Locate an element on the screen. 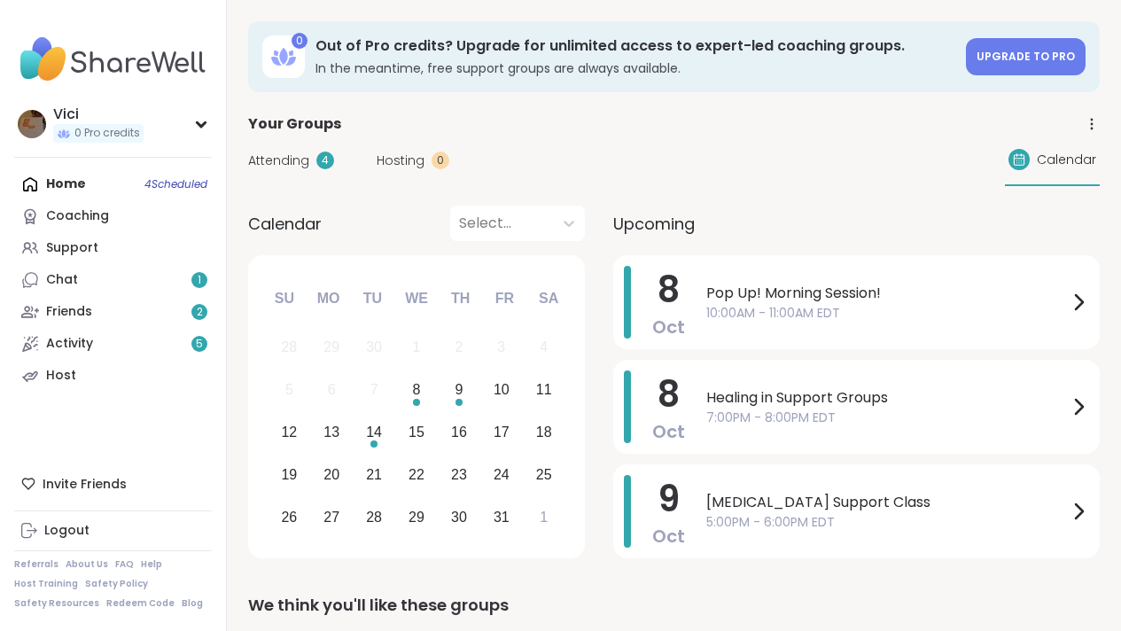  a: Host Training is located at coordinates (46, 584).